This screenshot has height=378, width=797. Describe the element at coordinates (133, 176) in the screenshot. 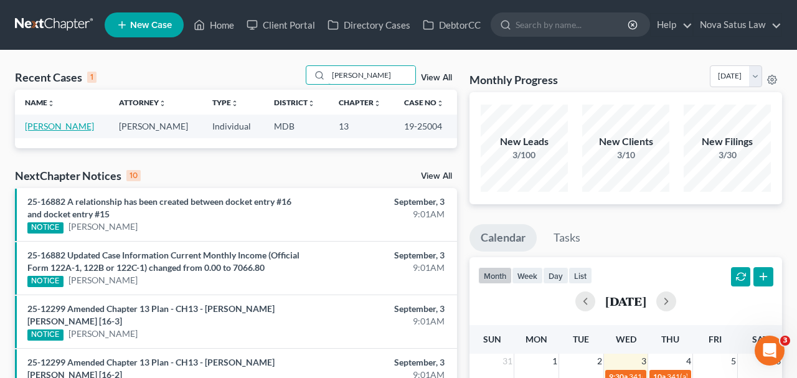

I see `div: 10` at that location.